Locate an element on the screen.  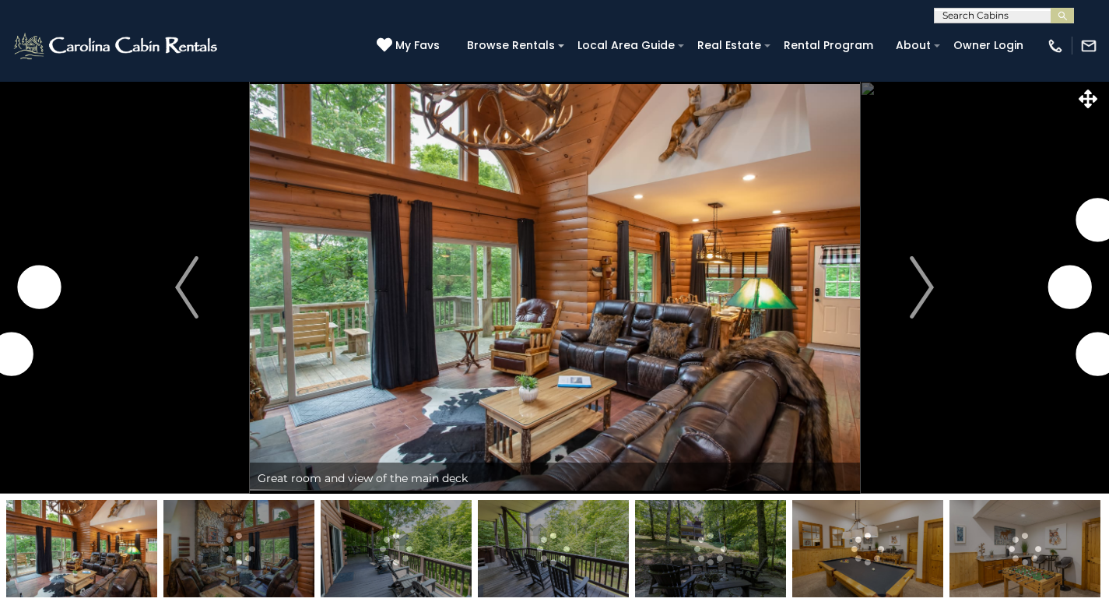
img: 163274488 is located at coordinates (1025, 548).